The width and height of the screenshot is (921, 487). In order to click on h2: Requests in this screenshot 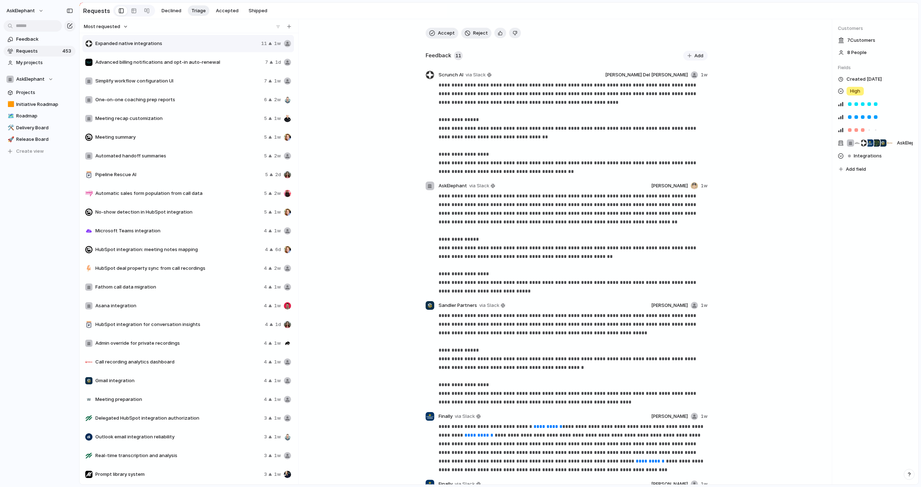, I will do `click(96, 11)`.